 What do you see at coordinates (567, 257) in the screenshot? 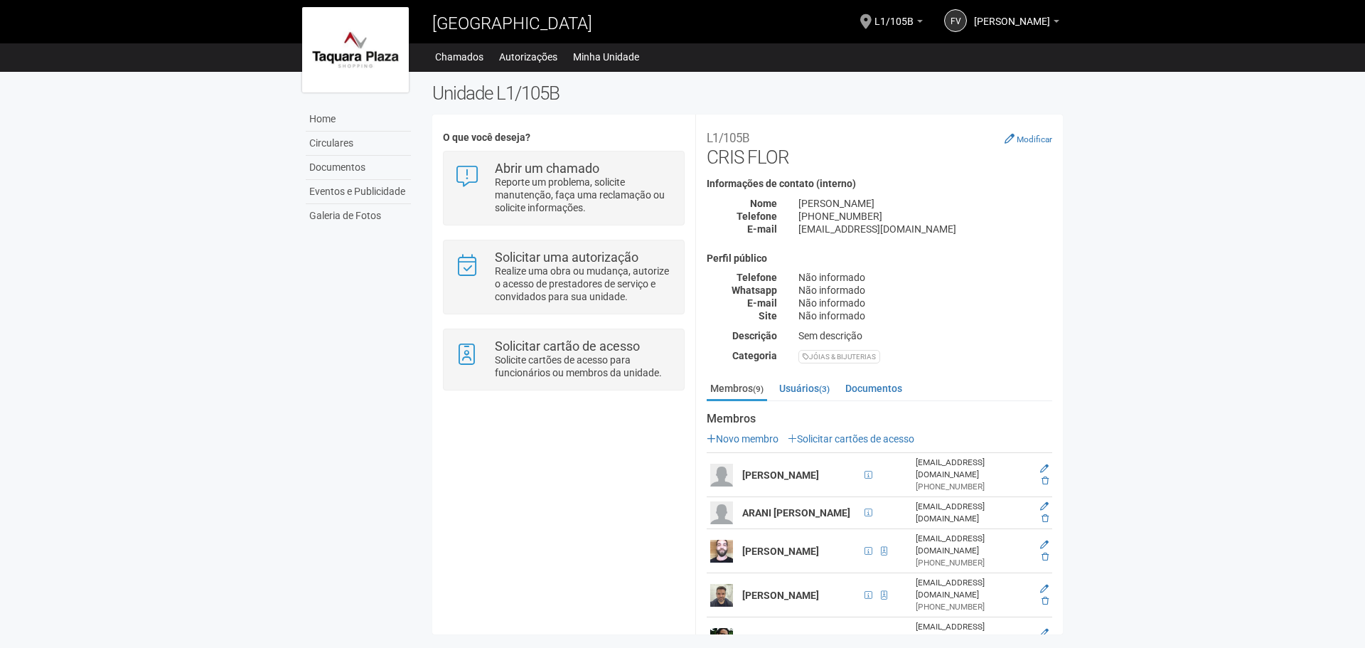
I see `strong: Solicitar uma autorização` at bounding box center [567, 257].